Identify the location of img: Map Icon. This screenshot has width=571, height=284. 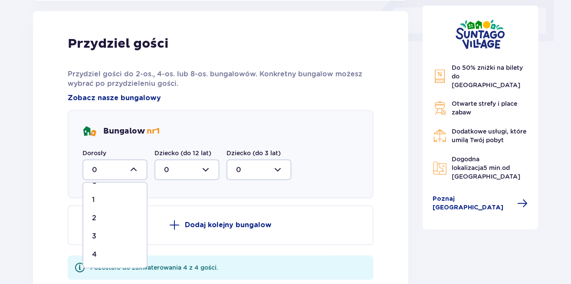
(440, 168).